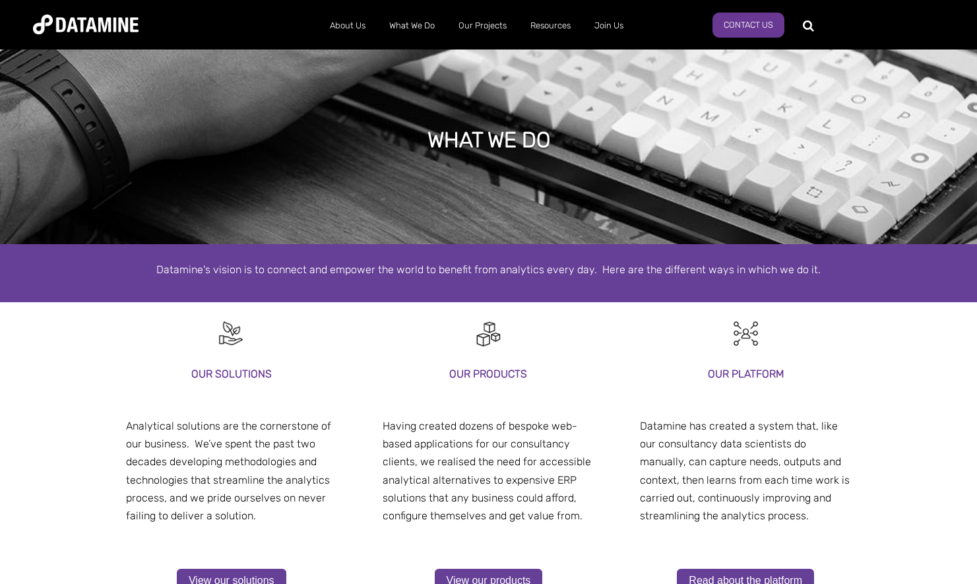 The height and width of the screenshot is (584, 977). Describe the element at coordinates (746, 373) in the screenshot. I see `h3: our platform` at that location.